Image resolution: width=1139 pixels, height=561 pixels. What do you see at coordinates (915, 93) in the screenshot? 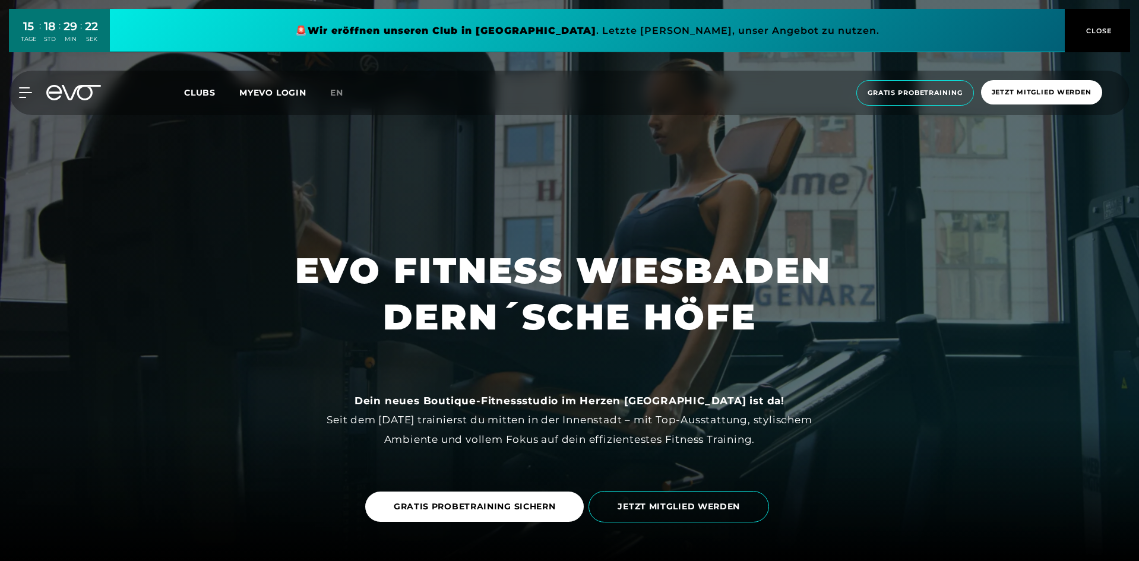
I see `a: Gratis Probetraining` at bounding box center [915, 93].